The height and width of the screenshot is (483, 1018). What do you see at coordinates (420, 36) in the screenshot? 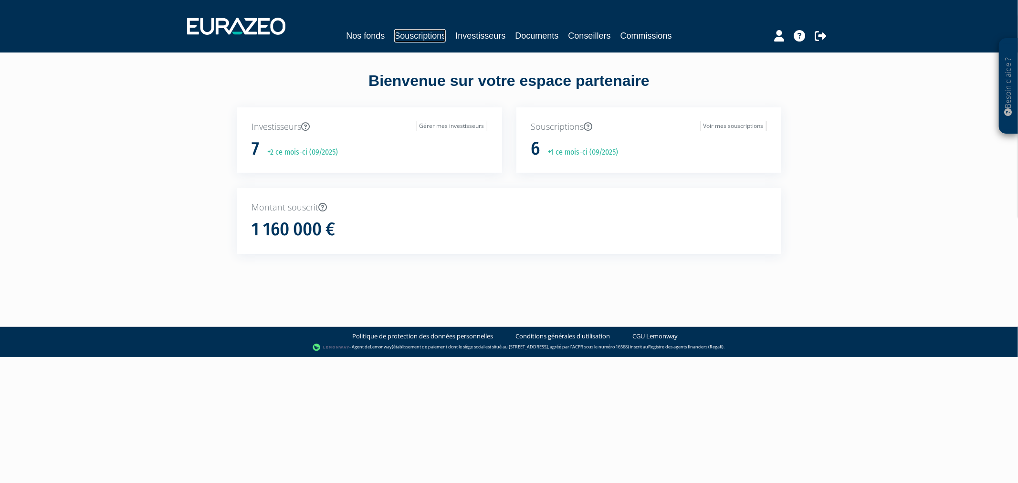
I see `a: Souscriptions` at bounding box center [420, 36].